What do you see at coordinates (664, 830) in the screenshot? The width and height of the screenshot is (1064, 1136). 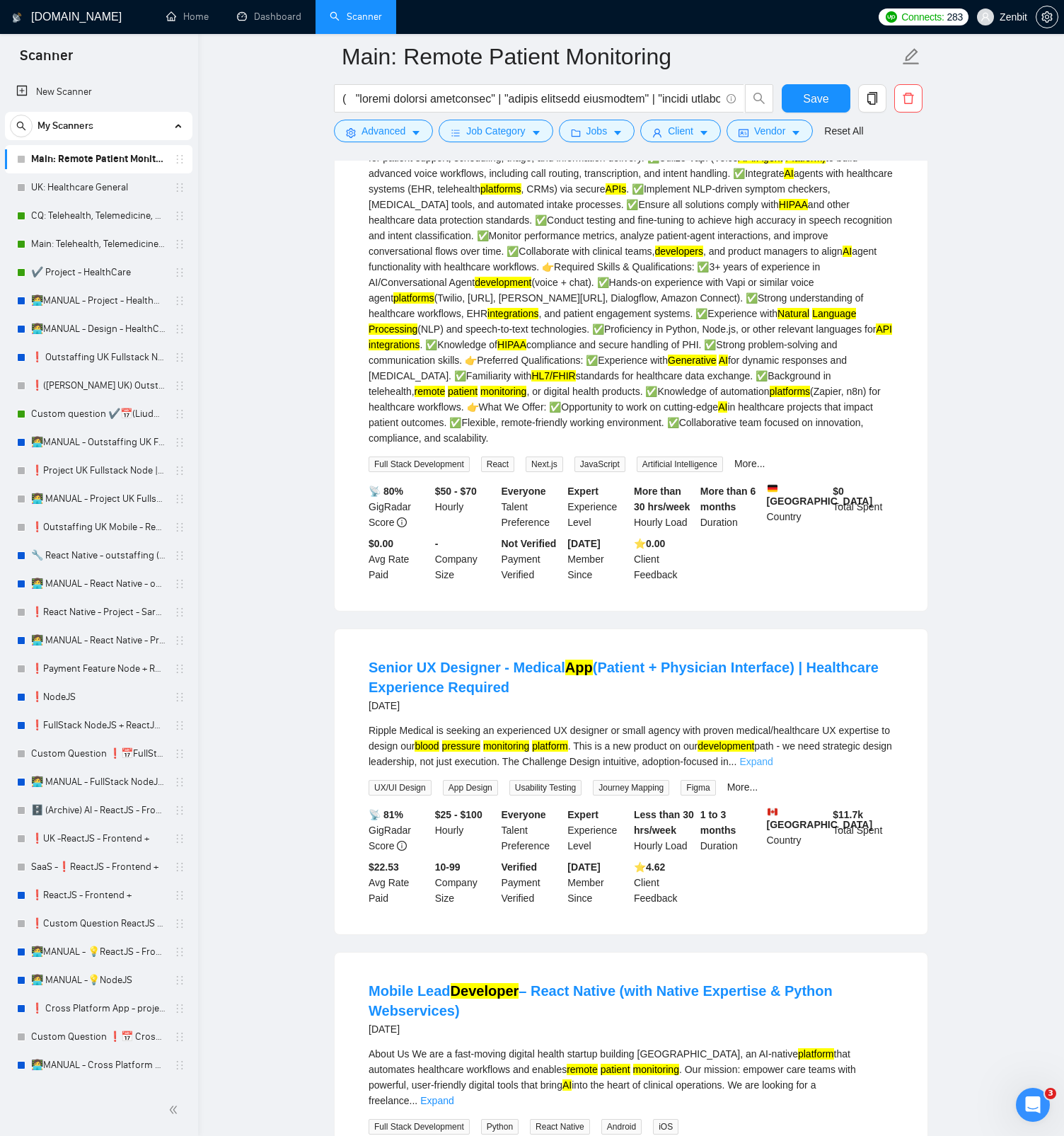 I see `div: Hourly Load` at bounding box center [664, 830].